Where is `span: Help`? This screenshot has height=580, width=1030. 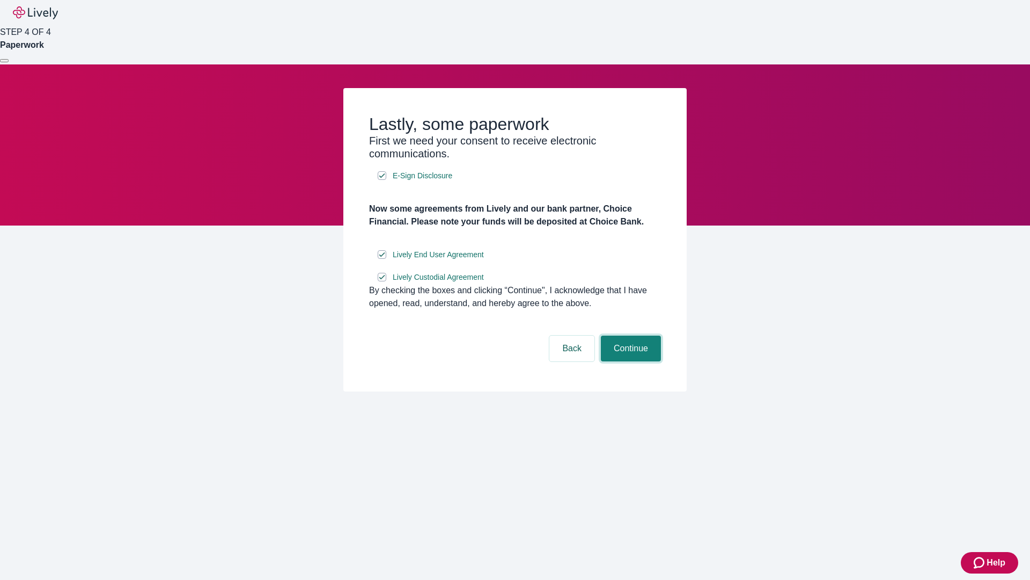
span: Help is located at coordinates (996, 562).